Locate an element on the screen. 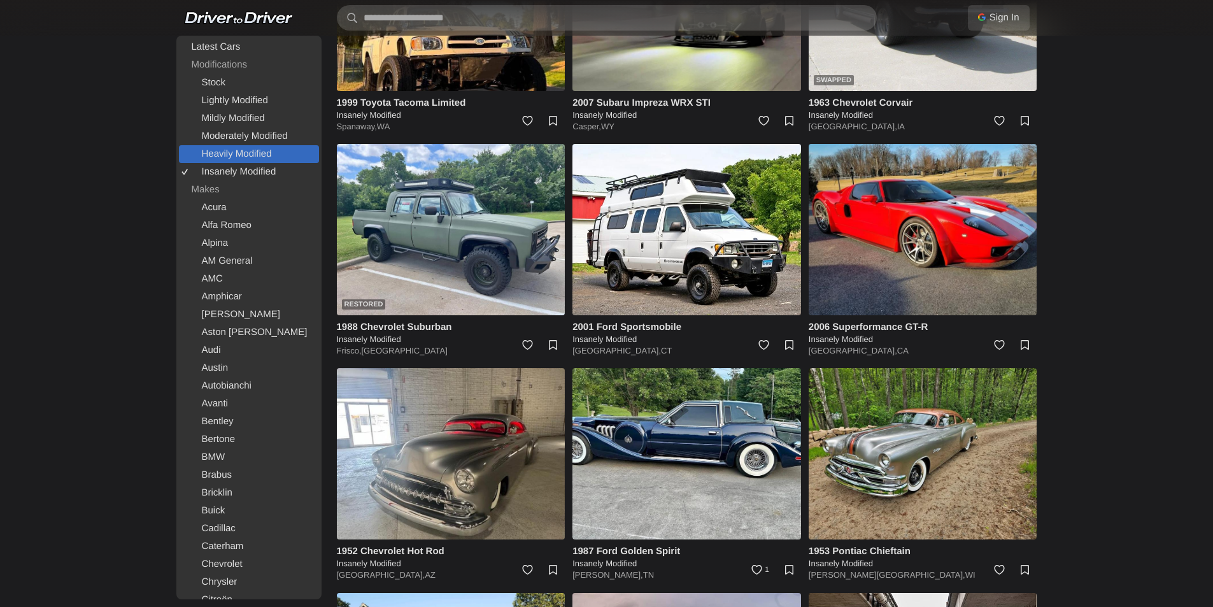 The image size is (1213, 607). h4: 1953 Pontiac Chieftain is located at coordinates (922, 551).